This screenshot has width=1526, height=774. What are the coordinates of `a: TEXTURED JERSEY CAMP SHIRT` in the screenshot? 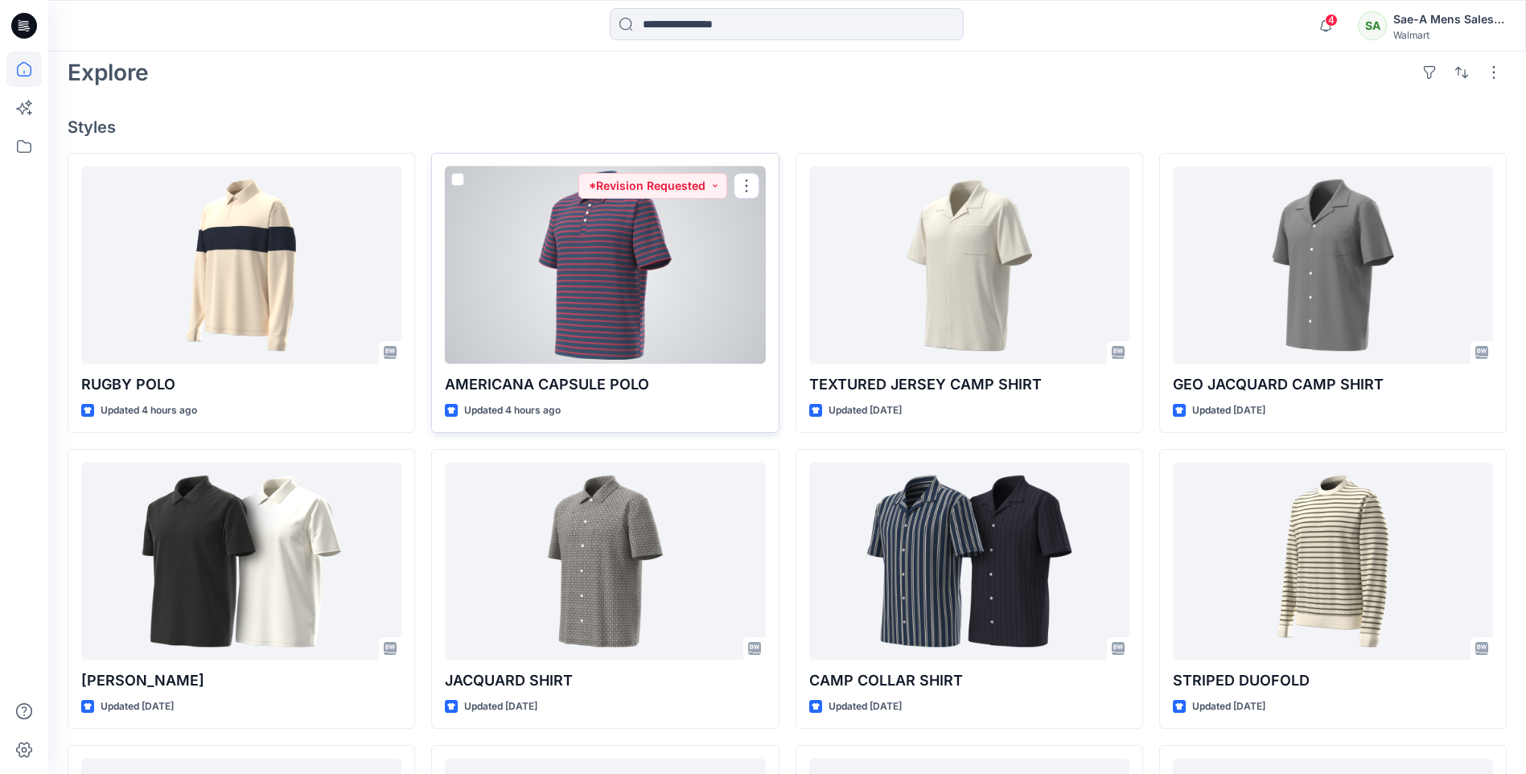 It's located at (970, 265).